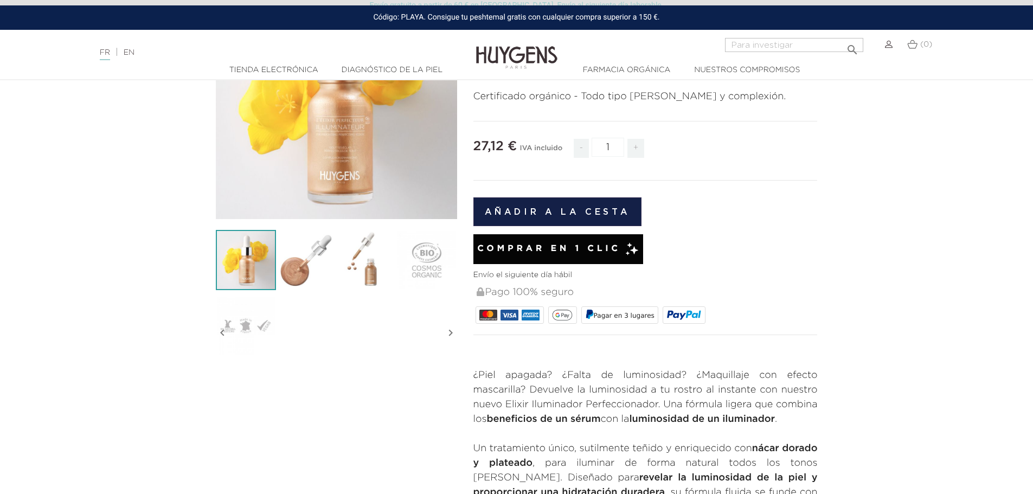  I want to click on font: IVA incluido, so click(541, 148).